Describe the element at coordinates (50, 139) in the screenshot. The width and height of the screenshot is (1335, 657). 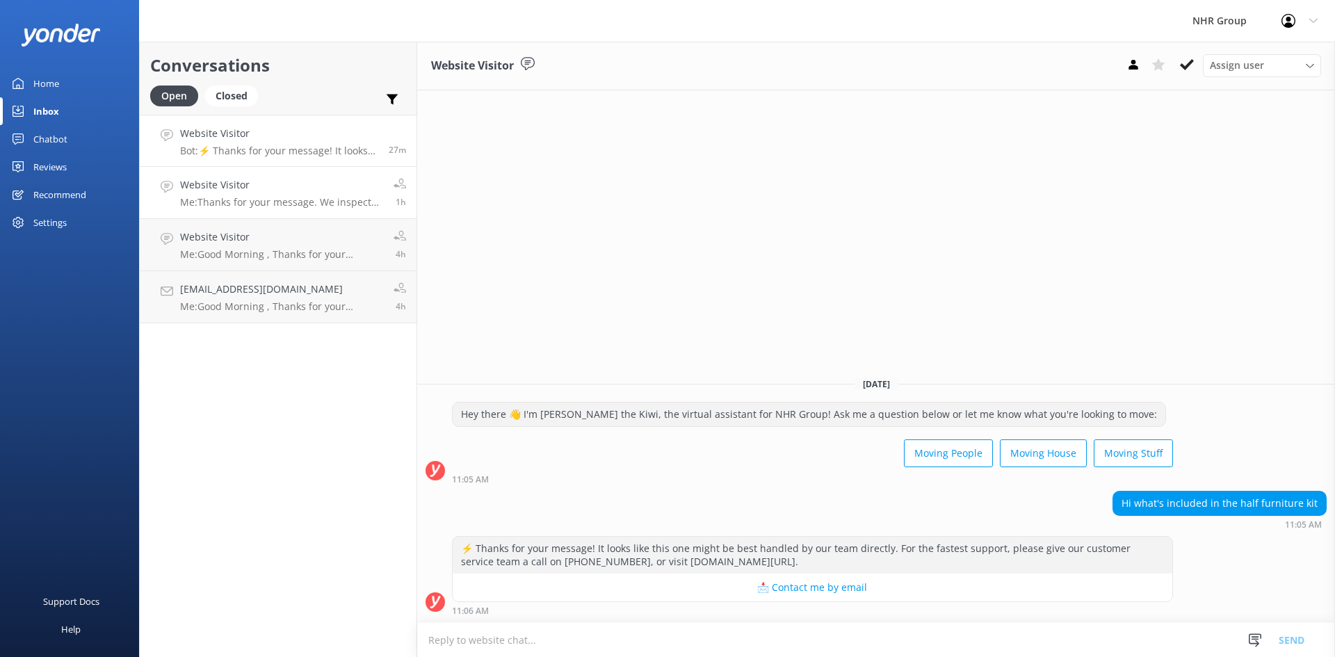
I see `div: Chatbot` at that location.